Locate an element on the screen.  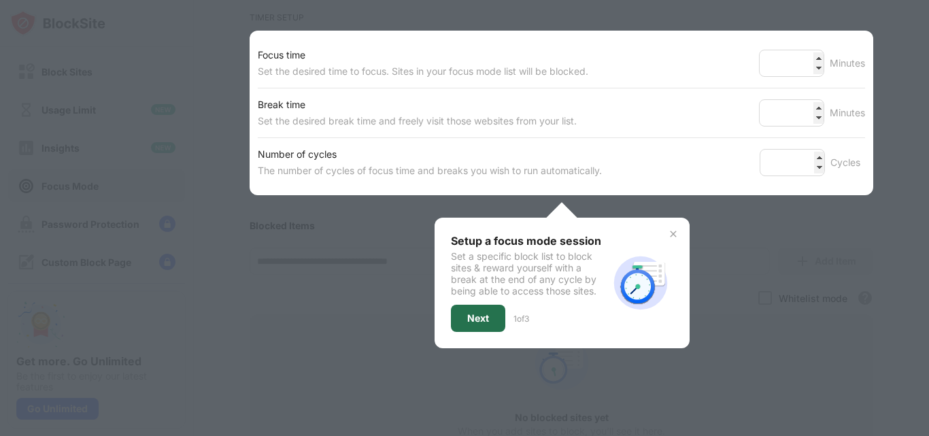
div: The number of cycles of focus time and breaks you wish to run automatically. is located at coordinates (430, 171).